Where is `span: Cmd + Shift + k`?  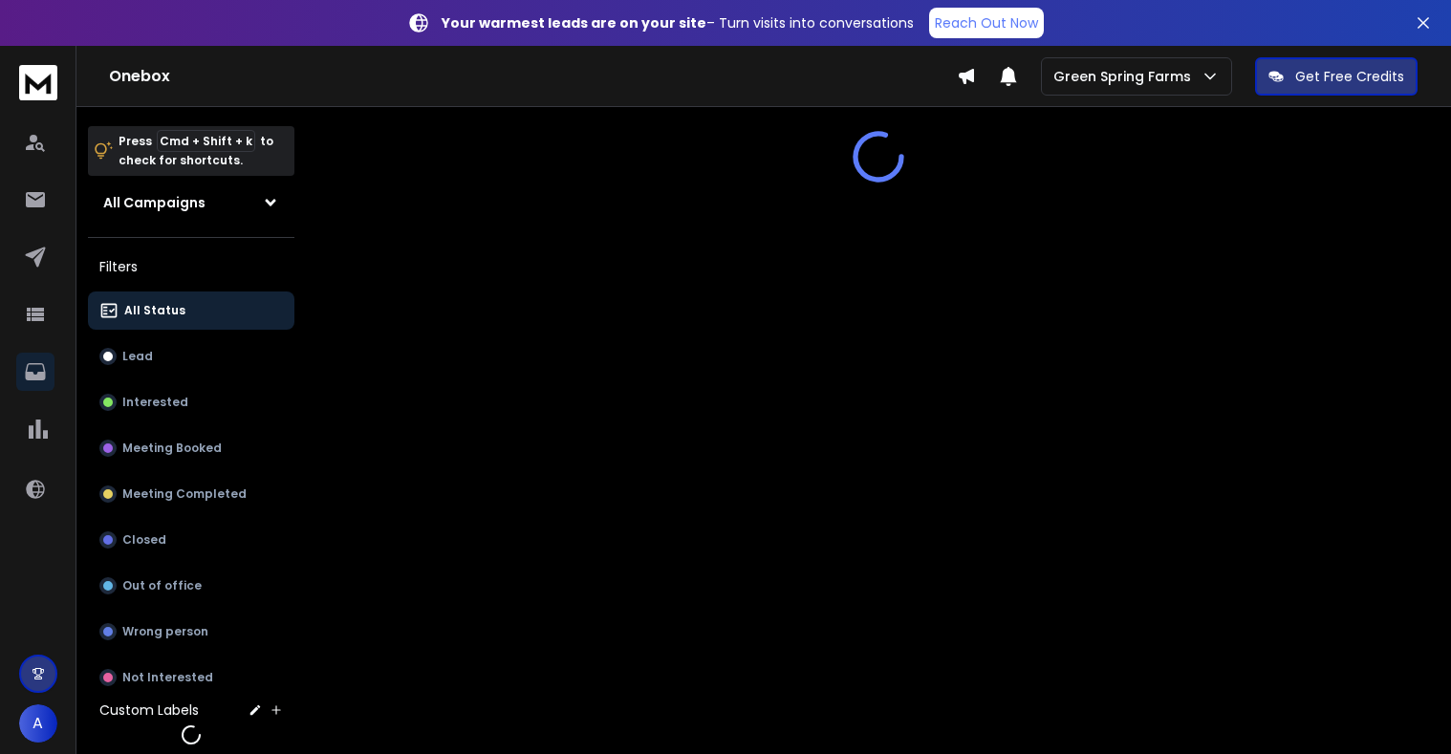 span: Cmd + Shift + k is located at coordinates (206, 141).